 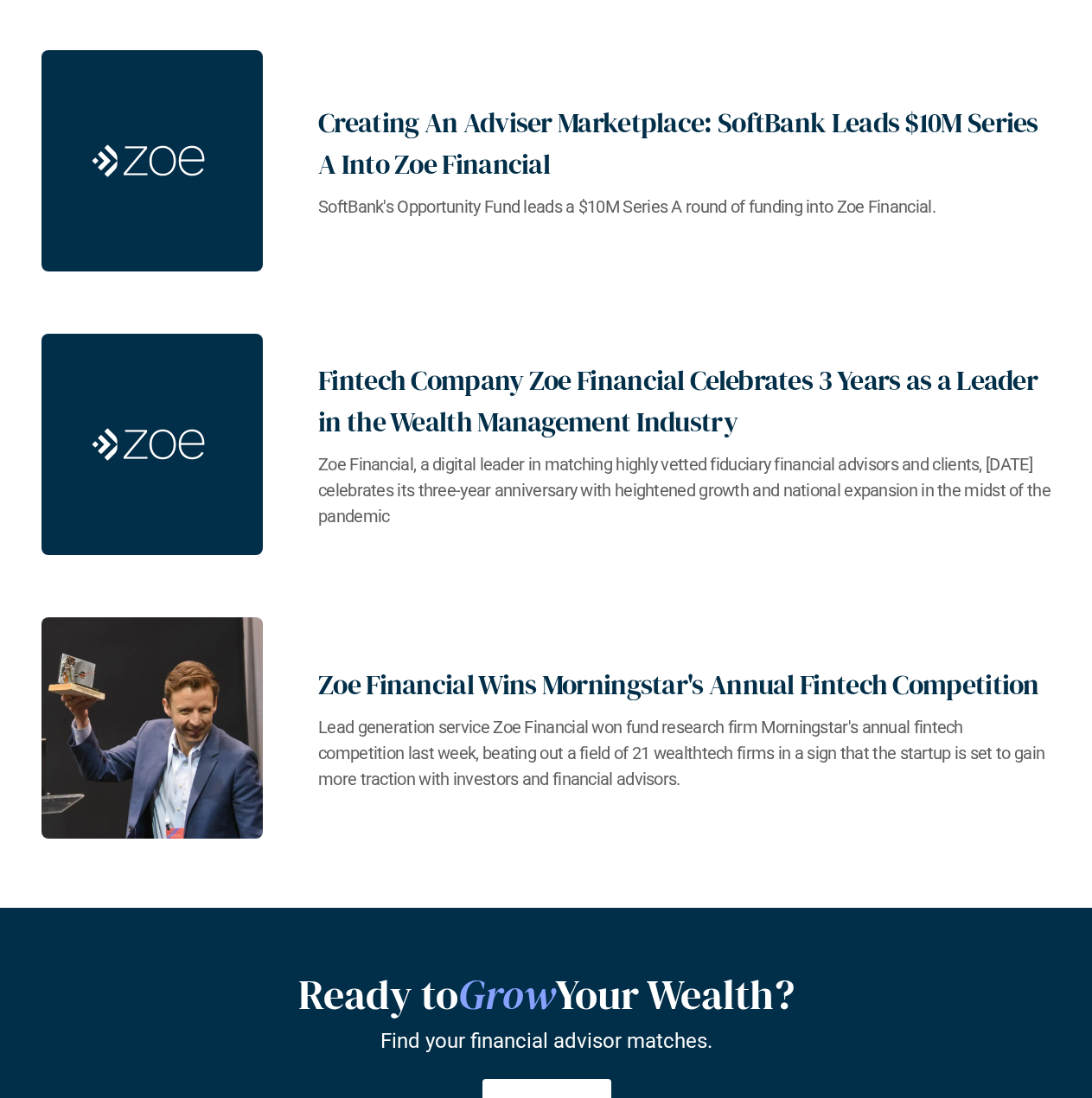 I want to click on a: Zoe Financial Wins Morningstar's Annual Fintech CompetitionLead generation service Zoe Financial ..., so click(x=546, y=728).